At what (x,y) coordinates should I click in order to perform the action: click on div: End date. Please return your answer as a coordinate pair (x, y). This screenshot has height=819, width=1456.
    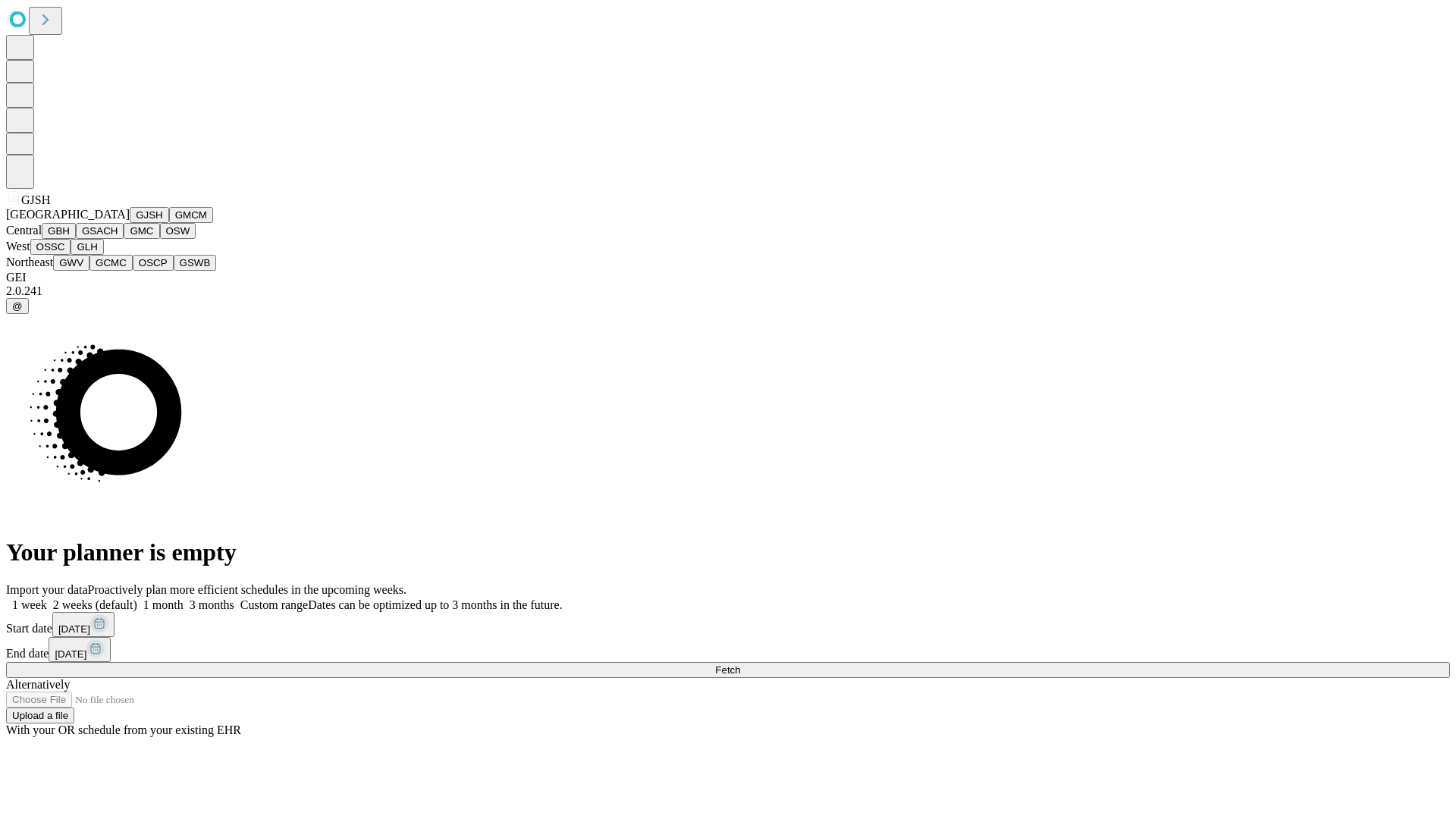
    Looking at the image, I should click on (728, 649).